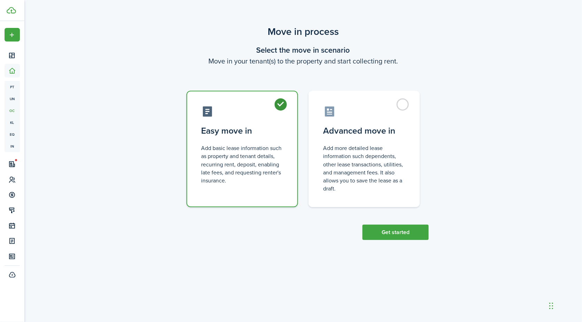 Image resolution: width=582 pixels, height=322 pixels. Describe the element at coordinates (12, 110) in the screenshot. I see `span: oc` at that location.